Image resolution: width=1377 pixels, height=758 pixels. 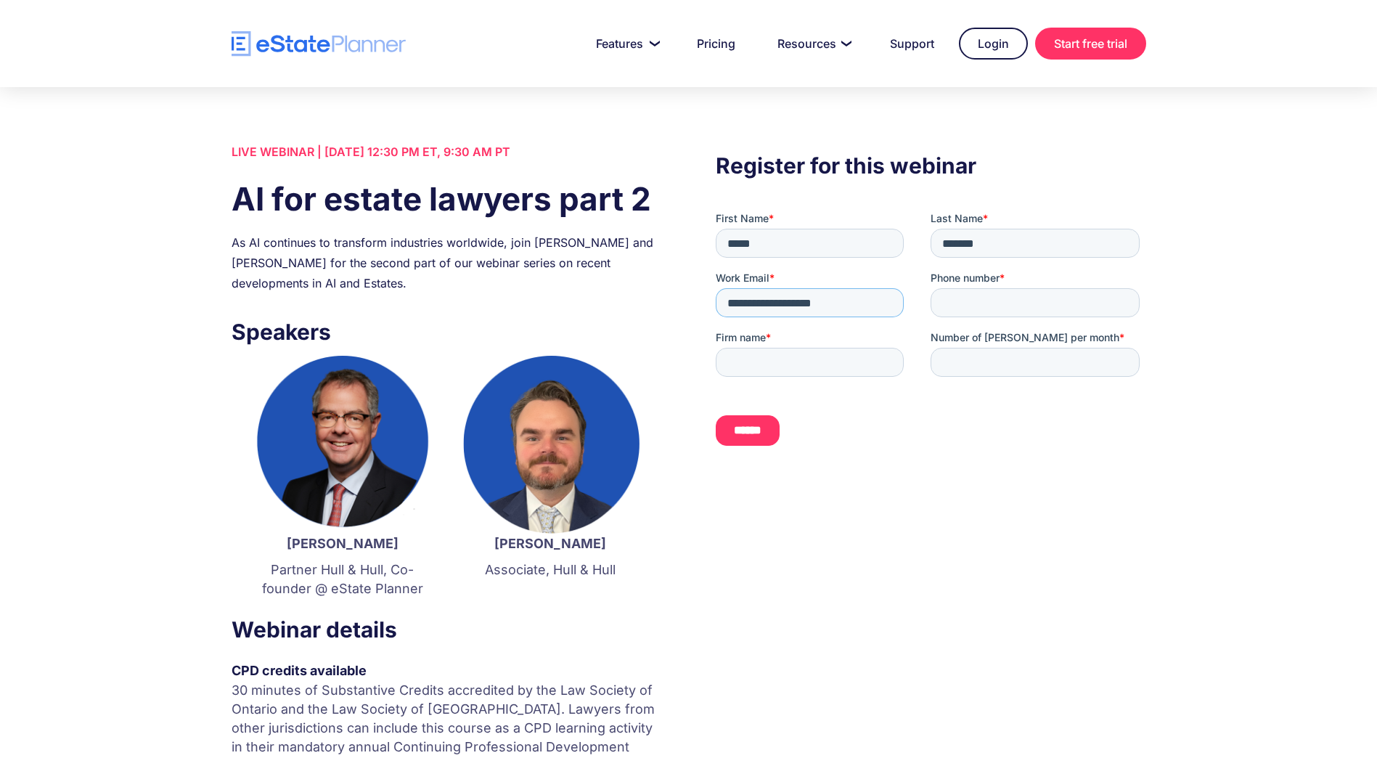 I want to click on a: Resources, so click(x=812, y=44).